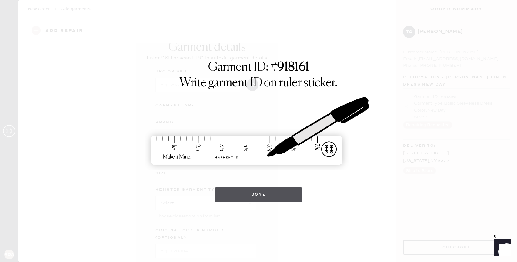  I want to click on h1: Write garment ID on ruler sticker., so click(259, 83).